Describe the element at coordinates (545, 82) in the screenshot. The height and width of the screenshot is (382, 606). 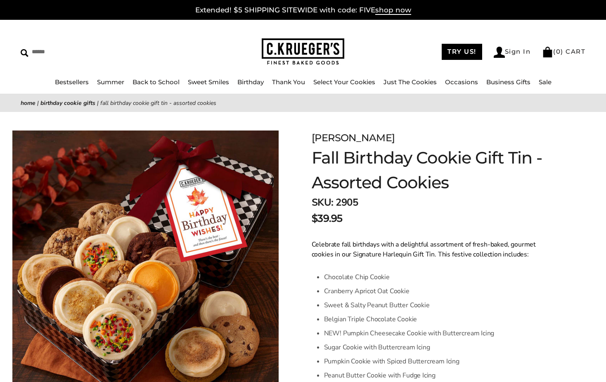
I see `a: Sale` at that location.